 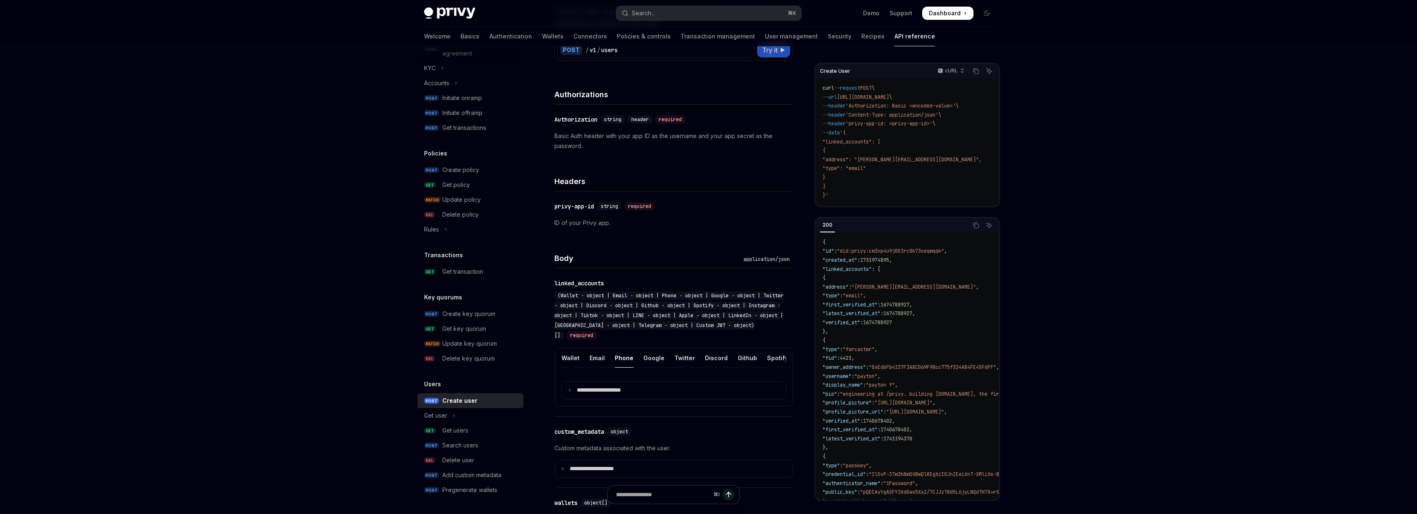 I want to click on span: "address", so click(x=835, y=287).